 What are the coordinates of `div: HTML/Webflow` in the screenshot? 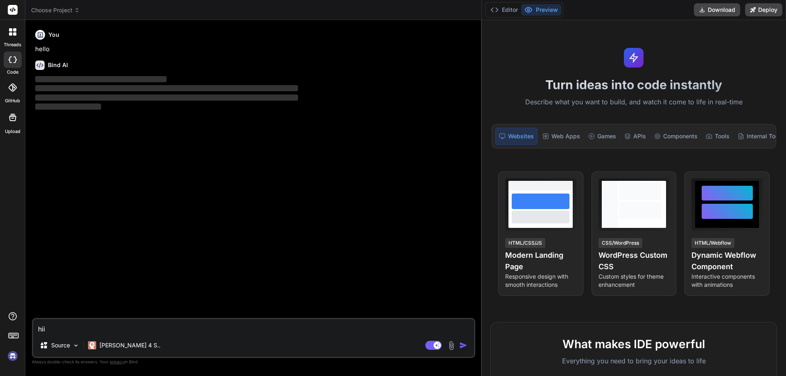 It's located at (713, 243).